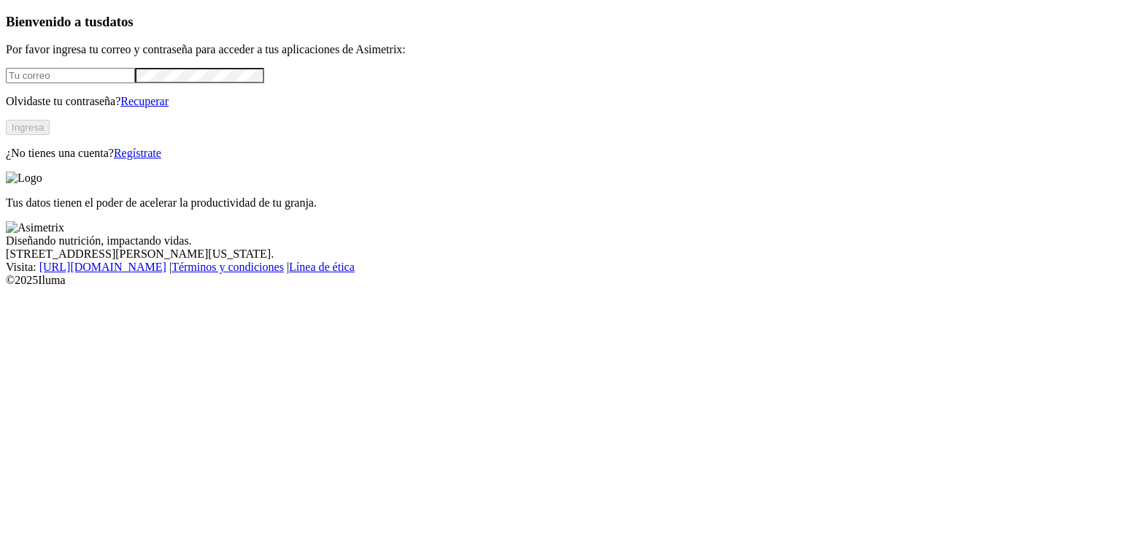 The image size is (1121, 533). What do you see at coordinates (137, 152) in the screenshot?
I see `a: Regístrate` at bounding box center [137, 152].